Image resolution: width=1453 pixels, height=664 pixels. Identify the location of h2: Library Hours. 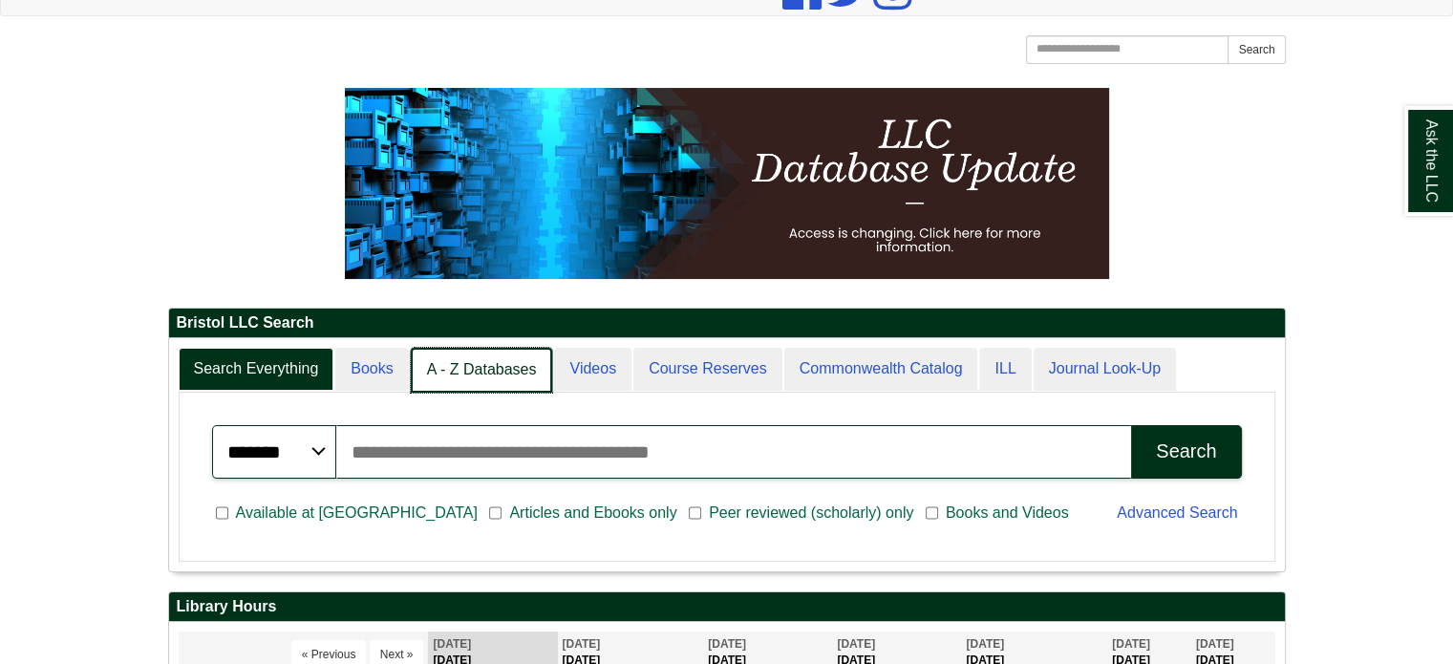
(727, 607).